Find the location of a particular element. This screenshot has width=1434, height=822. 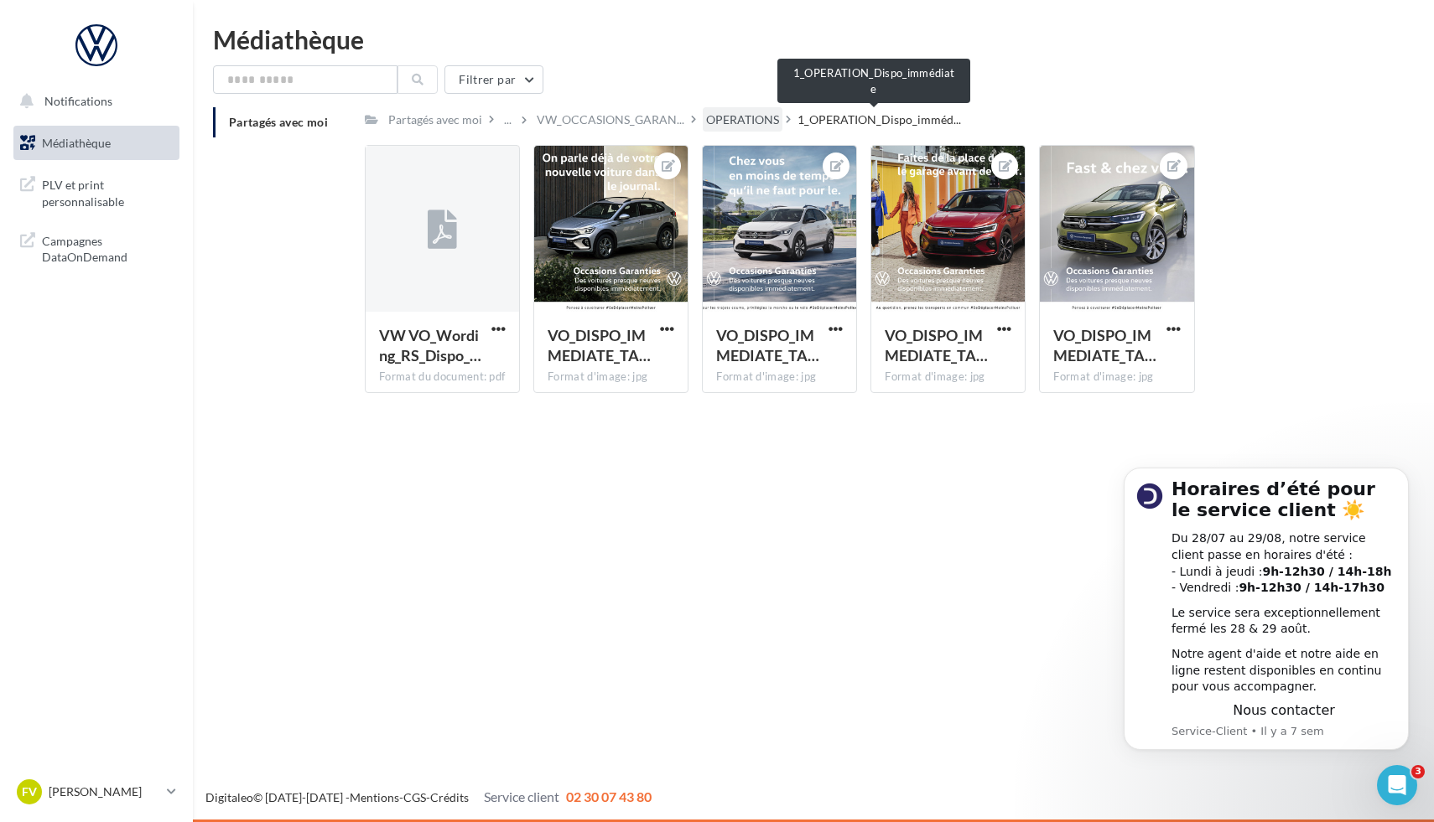

span: Campagnes DataOnDemand is located at coordinates (107, 247).